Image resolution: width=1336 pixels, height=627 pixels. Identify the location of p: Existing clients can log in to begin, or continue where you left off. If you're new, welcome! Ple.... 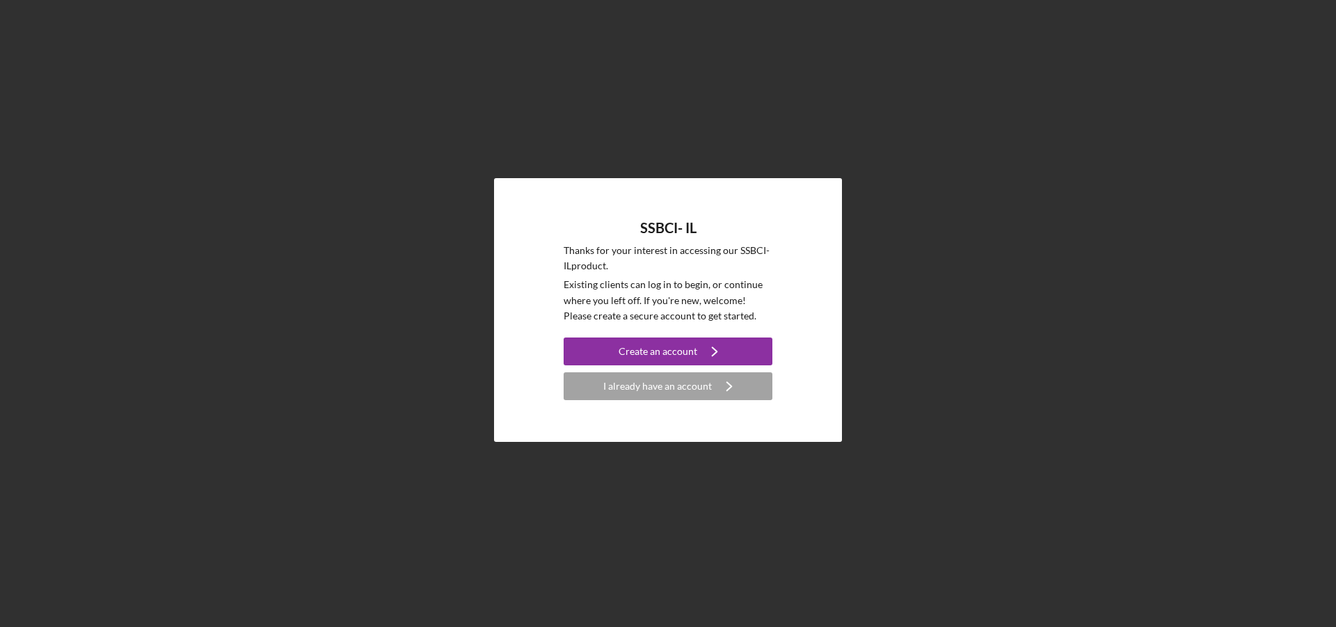
(668, 300).